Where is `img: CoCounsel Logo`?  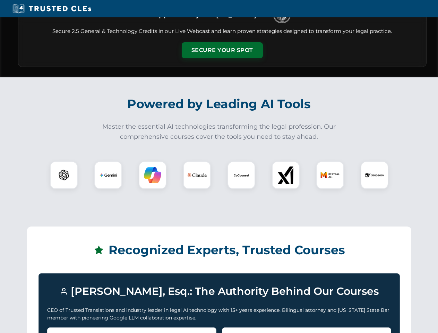
img: CoCounsel Logo is located at coordinates (241, 175).